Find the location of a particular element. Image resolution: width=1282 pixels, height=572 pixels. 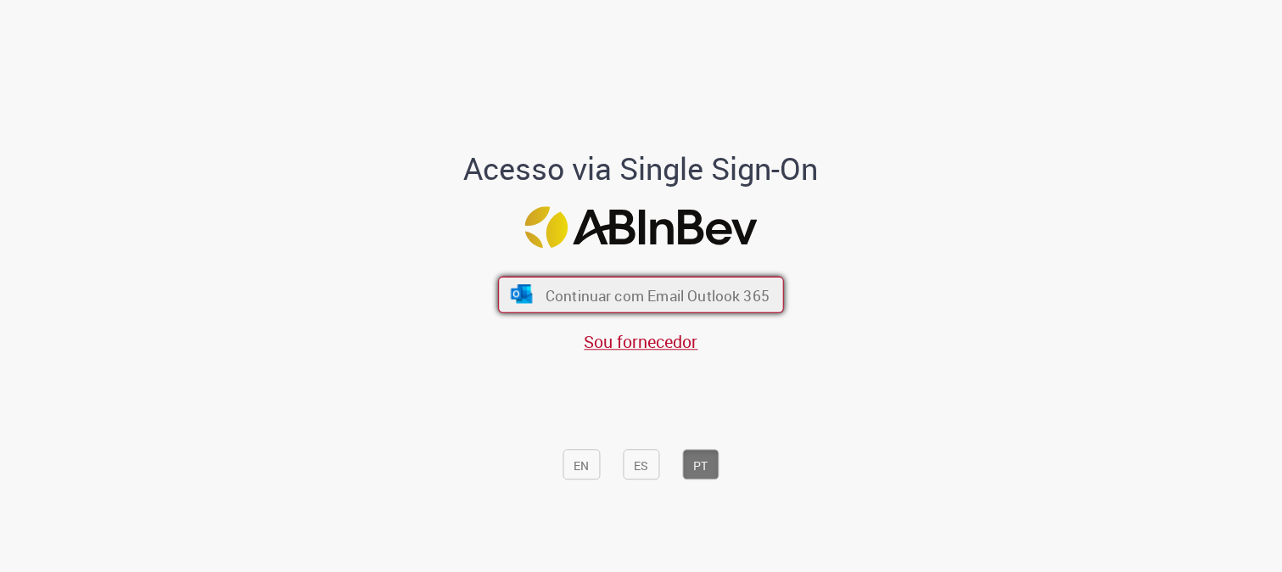

font: Continuar com Email Outlook 365 is located at coordinates (657, 294).